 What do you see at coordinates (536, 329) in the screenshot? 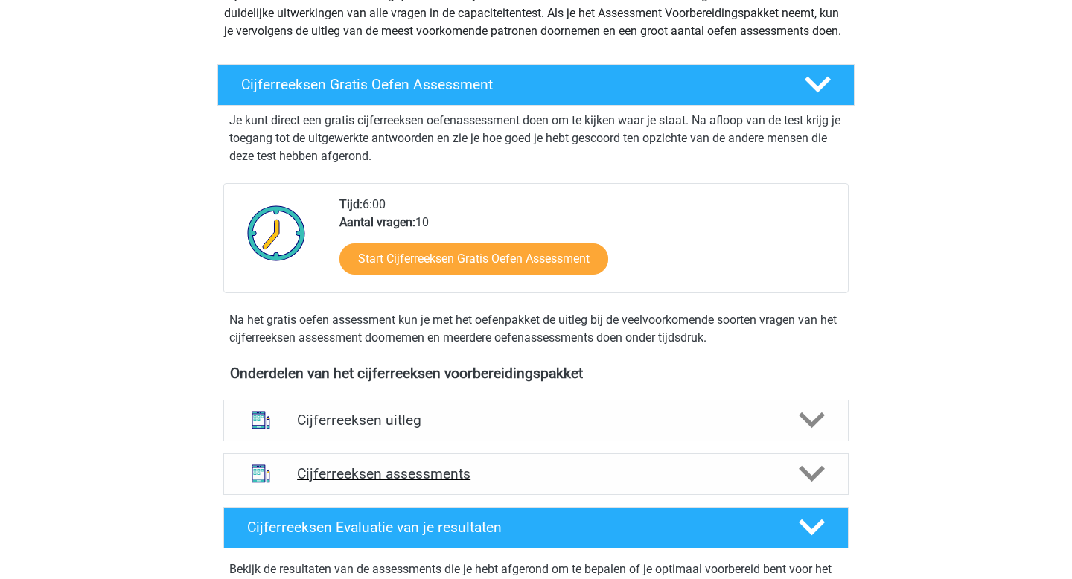
I see `div: Na het gratis oefen assessment kun je met het oefenpakket de uitleg bij de veelvoorkomende soorte...` at bounding box center [536, 329].